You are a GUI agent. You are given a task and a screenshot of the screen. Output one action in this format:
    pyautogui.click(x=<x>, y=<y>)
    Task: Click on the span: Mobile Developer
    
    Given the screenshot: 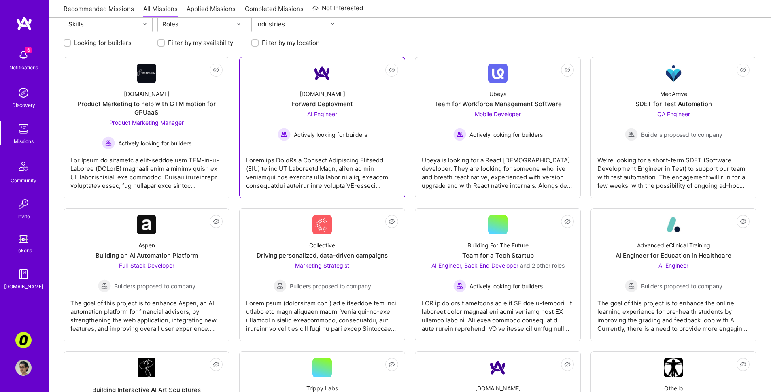 What is the action you would take?
    pyautogui.click(x=498, y=114)
    